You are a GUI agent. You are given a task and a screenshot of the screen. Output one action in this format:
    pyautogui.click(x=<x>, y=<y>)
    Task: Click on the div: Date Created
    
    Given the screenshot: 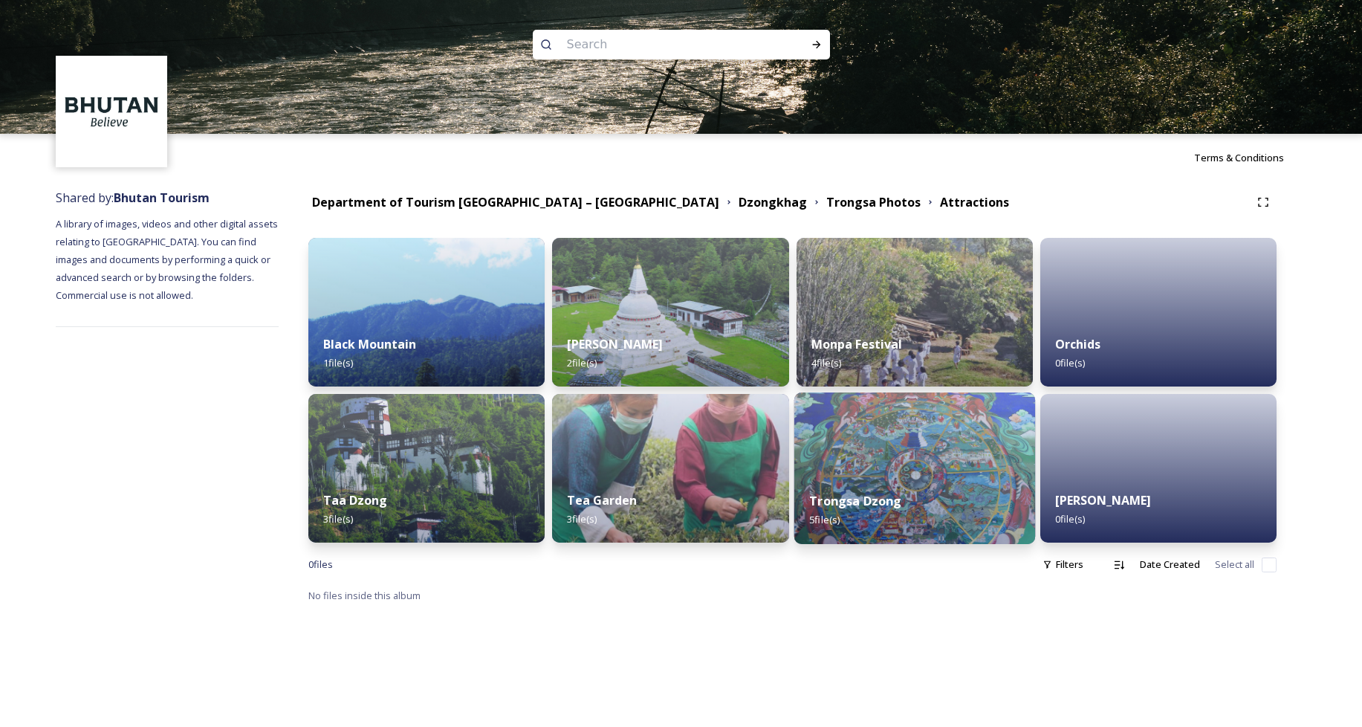 What is the action you would take?
    pyautogui.click(x=1169, y=564)
    